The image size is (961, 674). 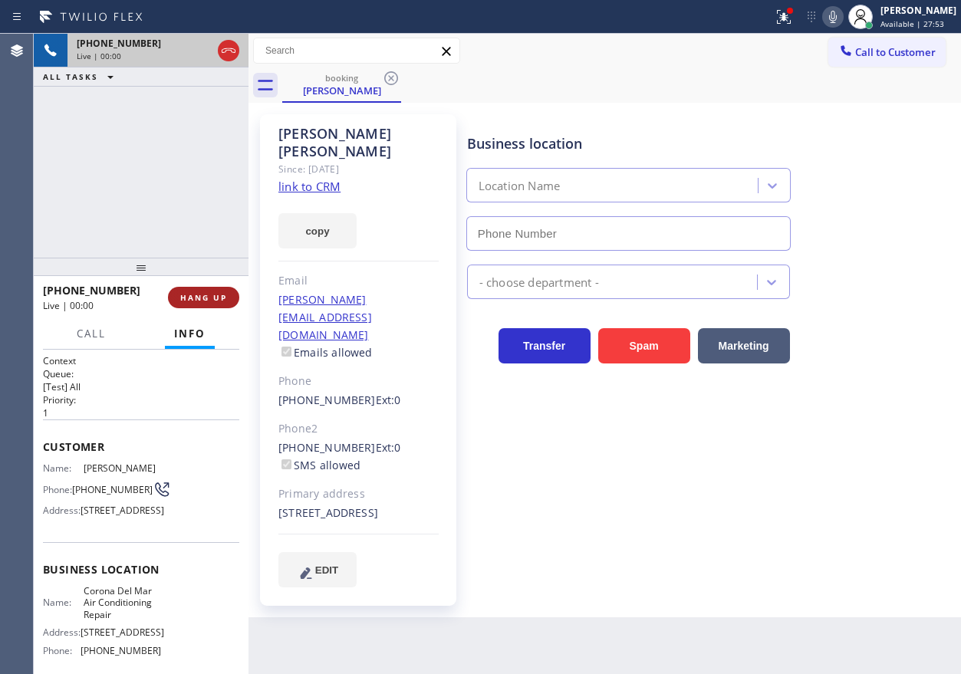 What do you see at coordinates (912, 24) in the screenshot?
I see `span: Available | 27:53` at bounding box center [912, 24].